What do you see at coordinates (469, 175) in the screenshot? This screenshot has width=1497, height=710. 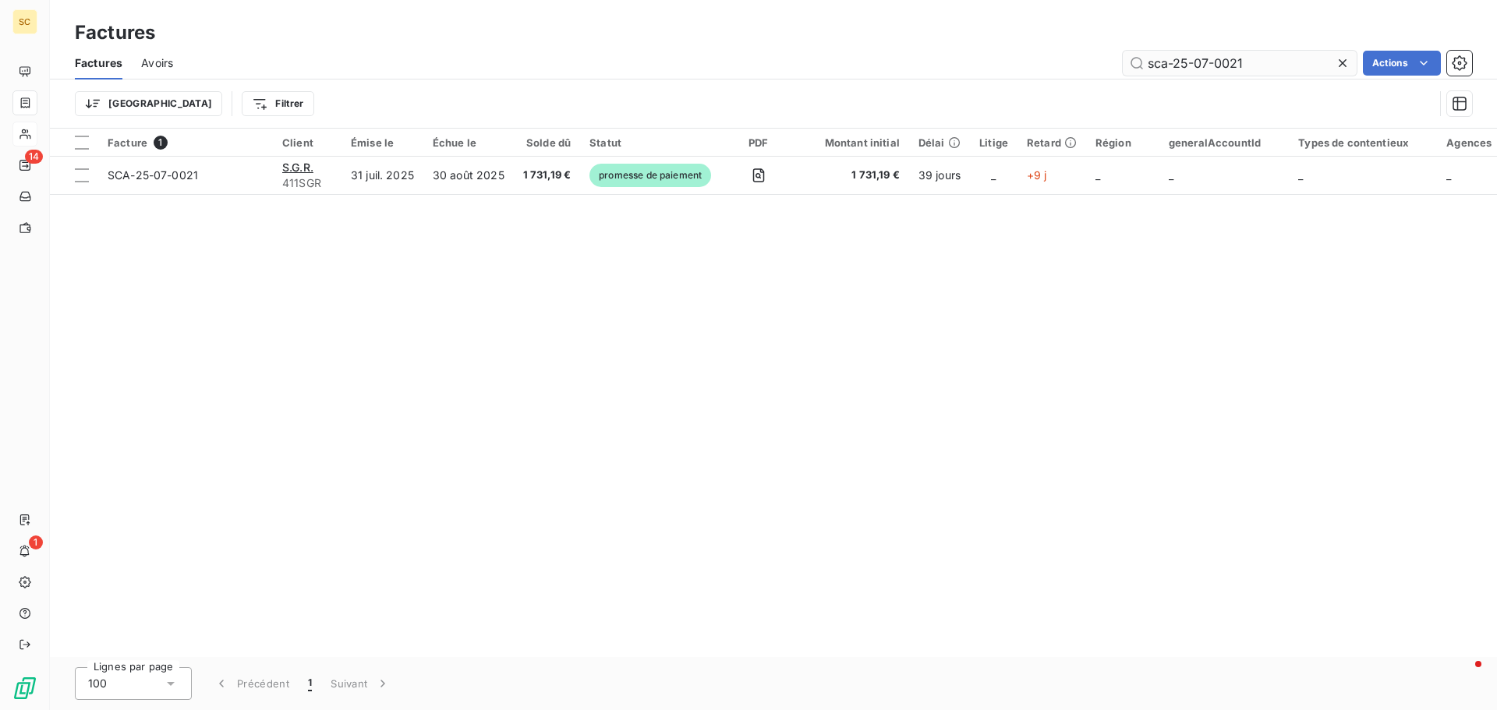 I see `td: 30 août 2025` at bounding box center [469, 175].